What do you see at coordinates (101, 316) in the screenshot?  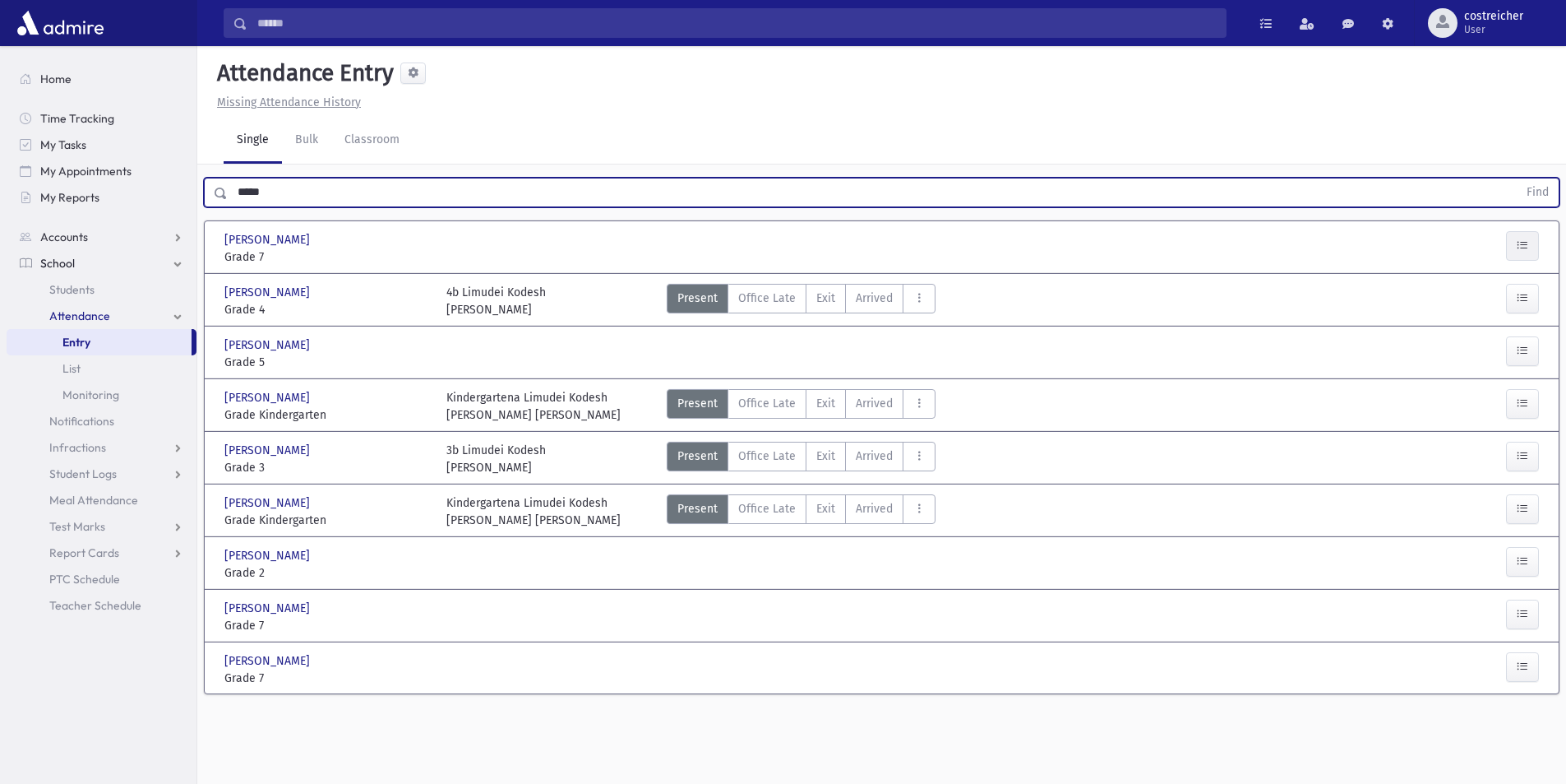 I see `a: Attendance` at bounding box center [101, 316].